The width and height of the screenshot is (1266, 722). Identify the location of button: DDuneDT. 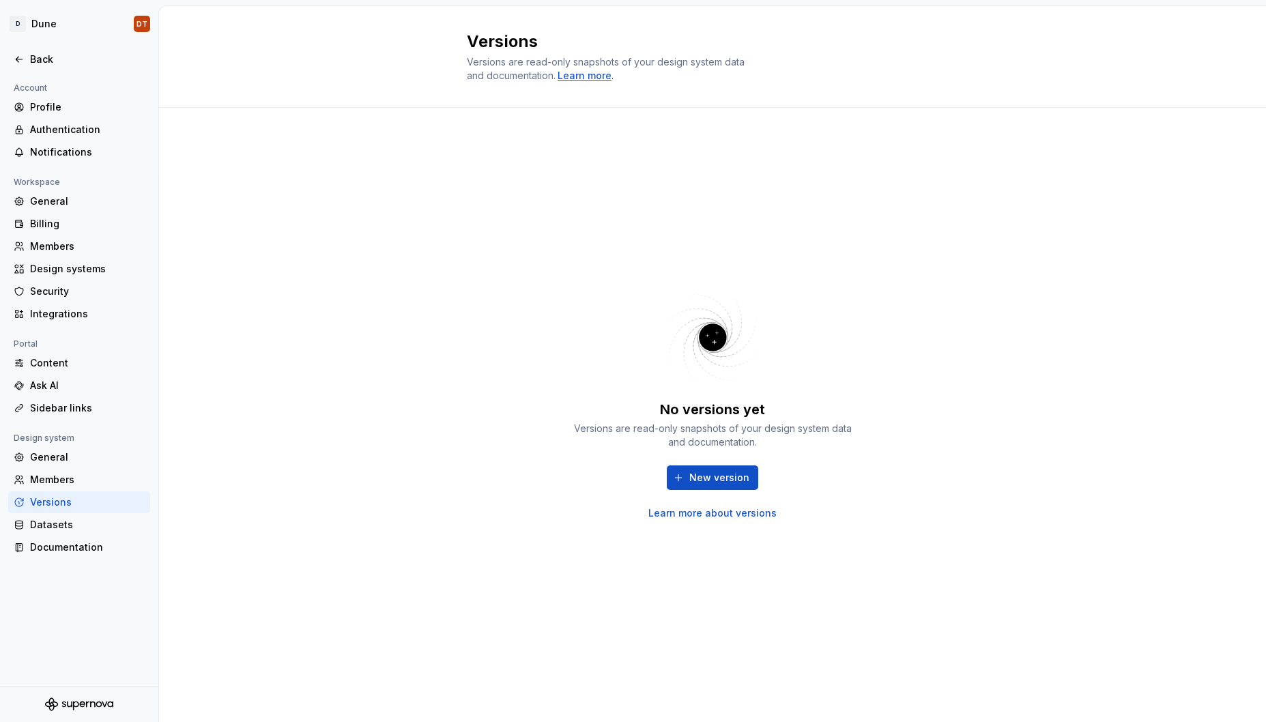
(79, 24).